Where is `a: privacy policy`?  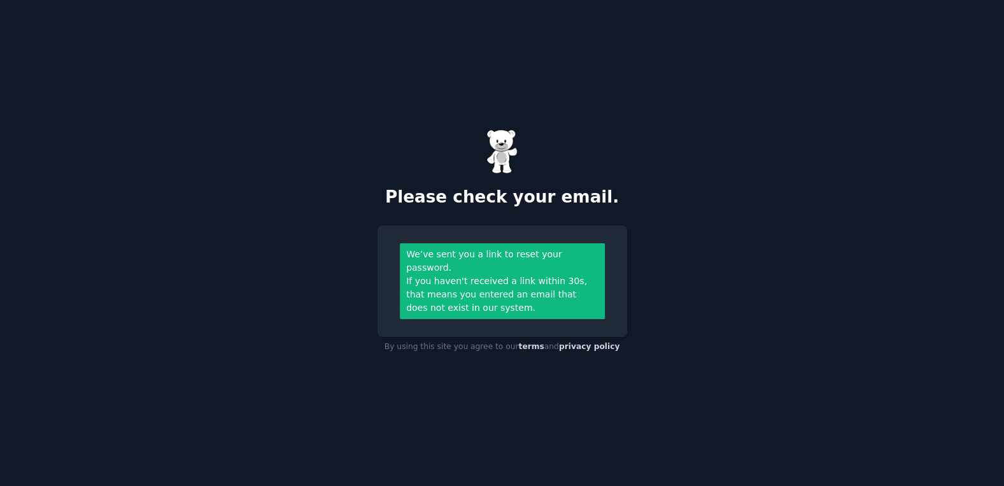
a: privacy policy is located at coordinates (590, 346).